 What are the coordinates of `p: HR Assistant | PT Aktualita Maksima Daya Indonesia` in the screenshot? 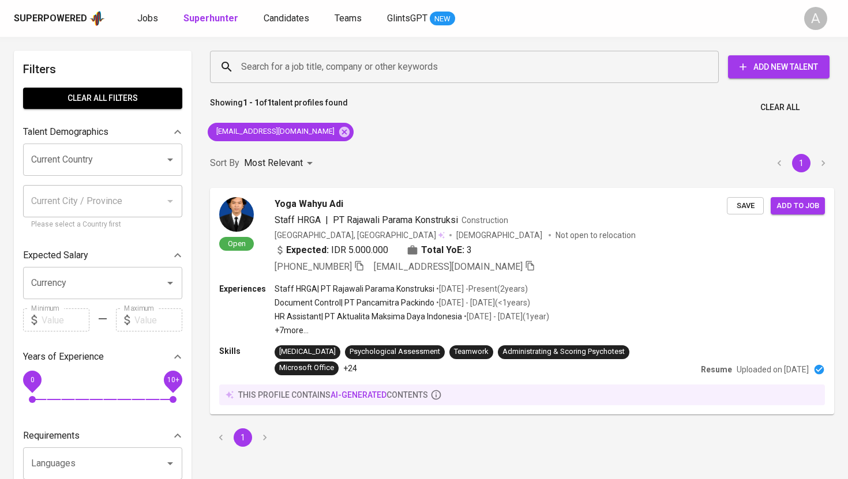 It's located at (368, 317).